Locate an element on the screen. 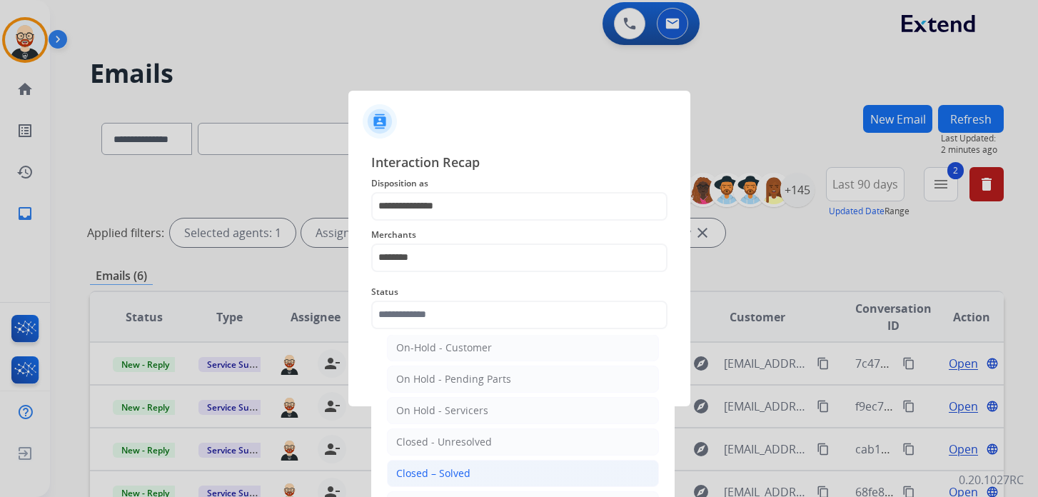  span: Status is located at coordinates (519, 292).